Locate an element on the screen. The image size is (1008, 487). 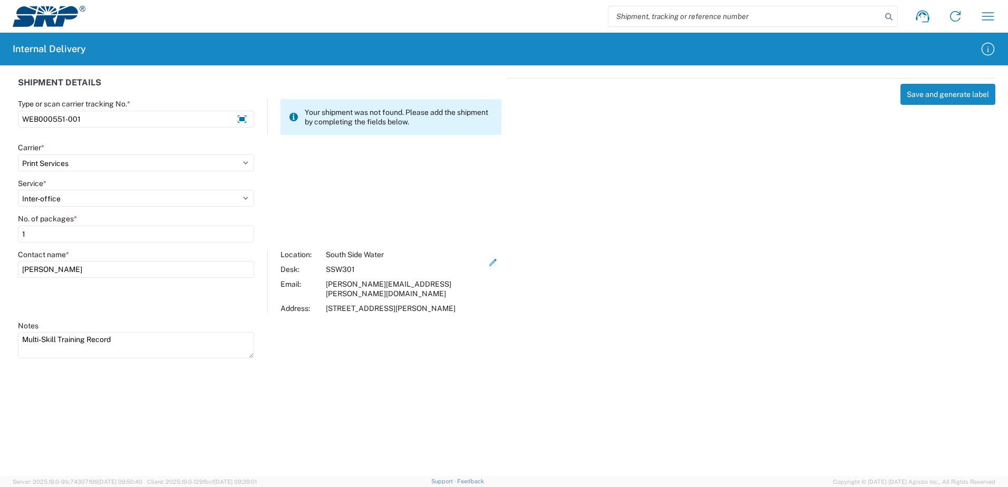
div: Desk: is located at coordinates (301, 269).